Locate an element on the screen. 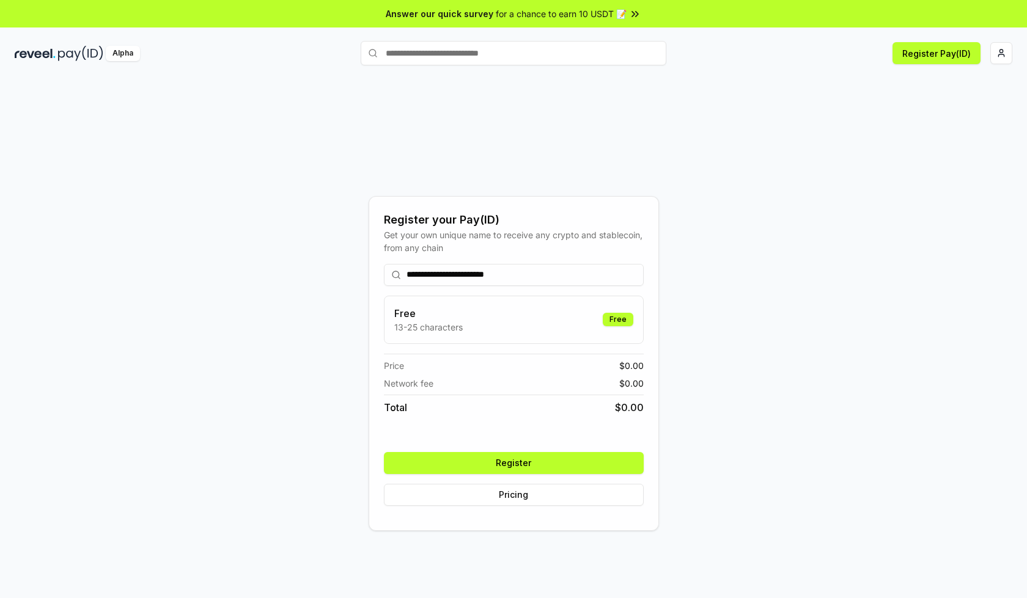 The width and height of the screenshot is (1027, 598). button: Register Pay(ID) is located at coordinates (936, 53).